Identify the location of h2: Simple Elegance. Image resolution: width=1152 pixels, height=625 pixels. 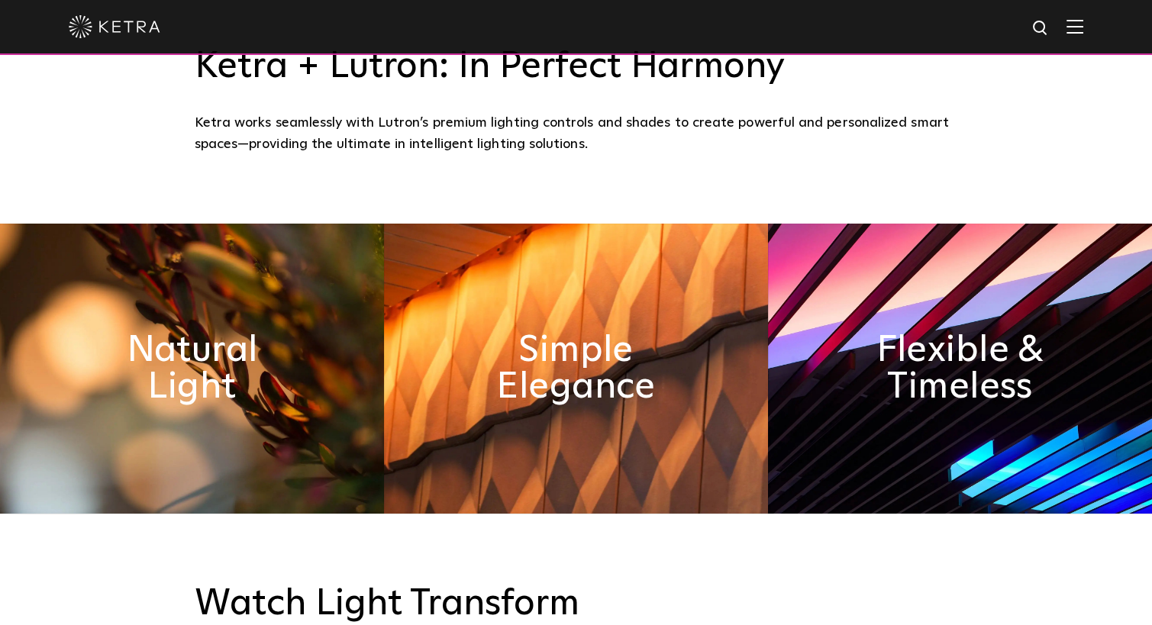
(577, 369).